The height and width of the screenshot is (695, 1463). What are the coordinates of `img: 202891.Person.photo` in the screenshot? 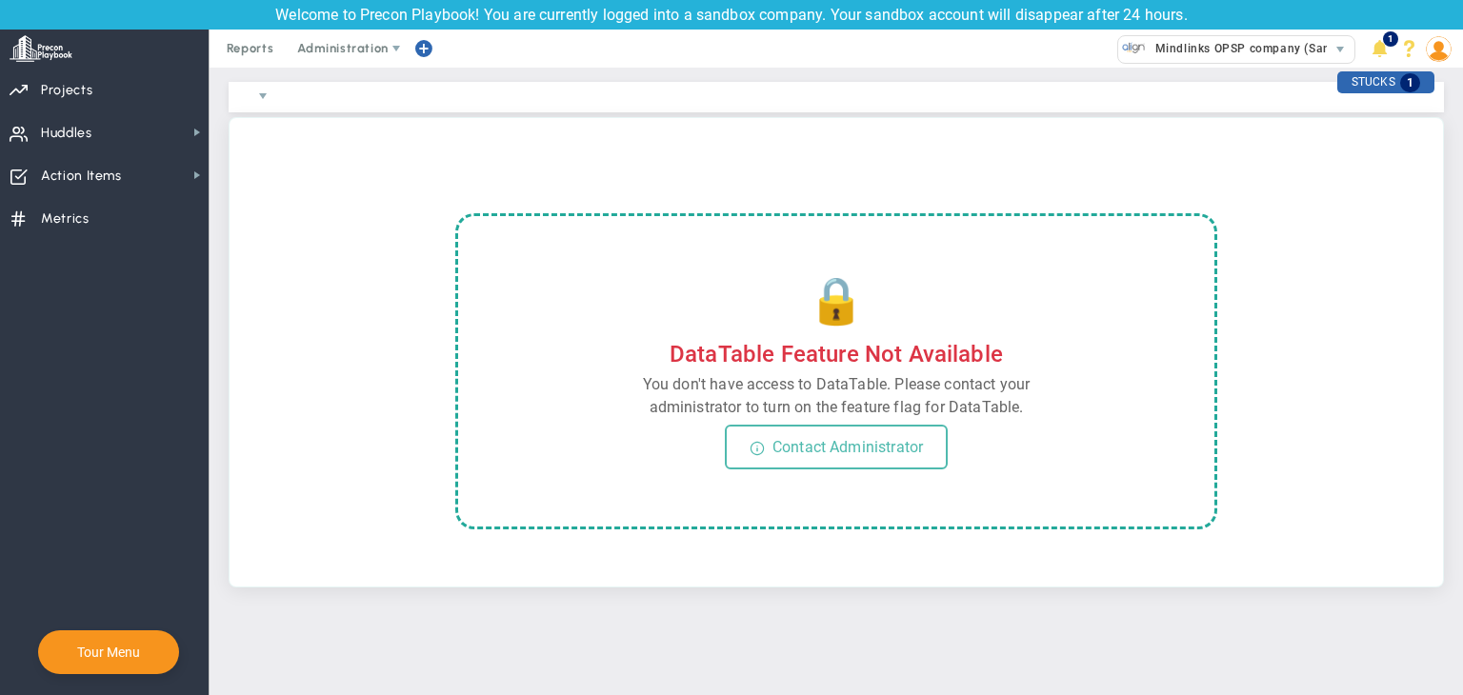 It's located at (1438, 49).